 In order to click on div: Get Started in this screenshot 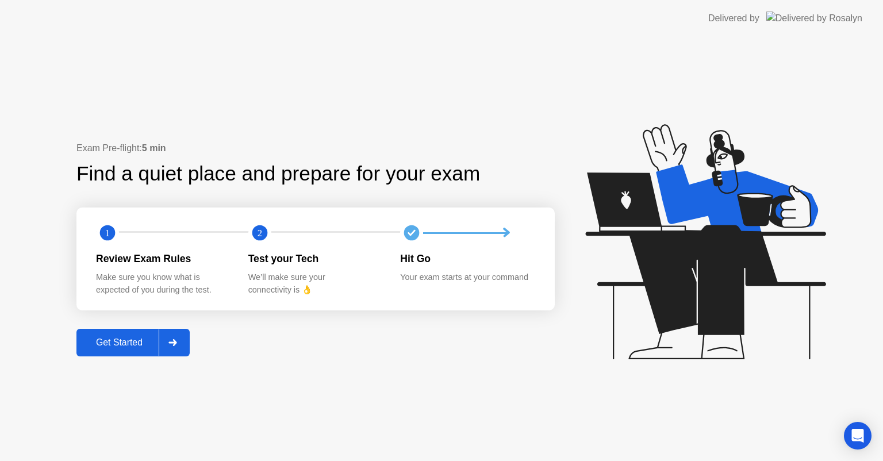, I will do `click(119, 343)`.